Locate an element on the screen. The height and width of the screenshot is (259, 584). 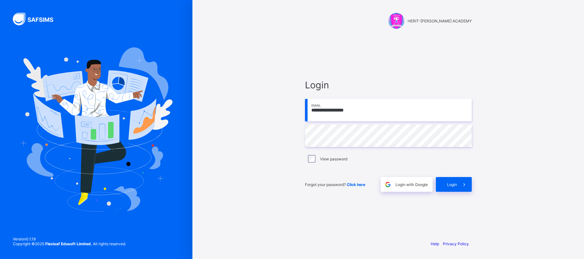
span: Copyright © 2025 All rights reserved. is located at coordinates (69, 244).